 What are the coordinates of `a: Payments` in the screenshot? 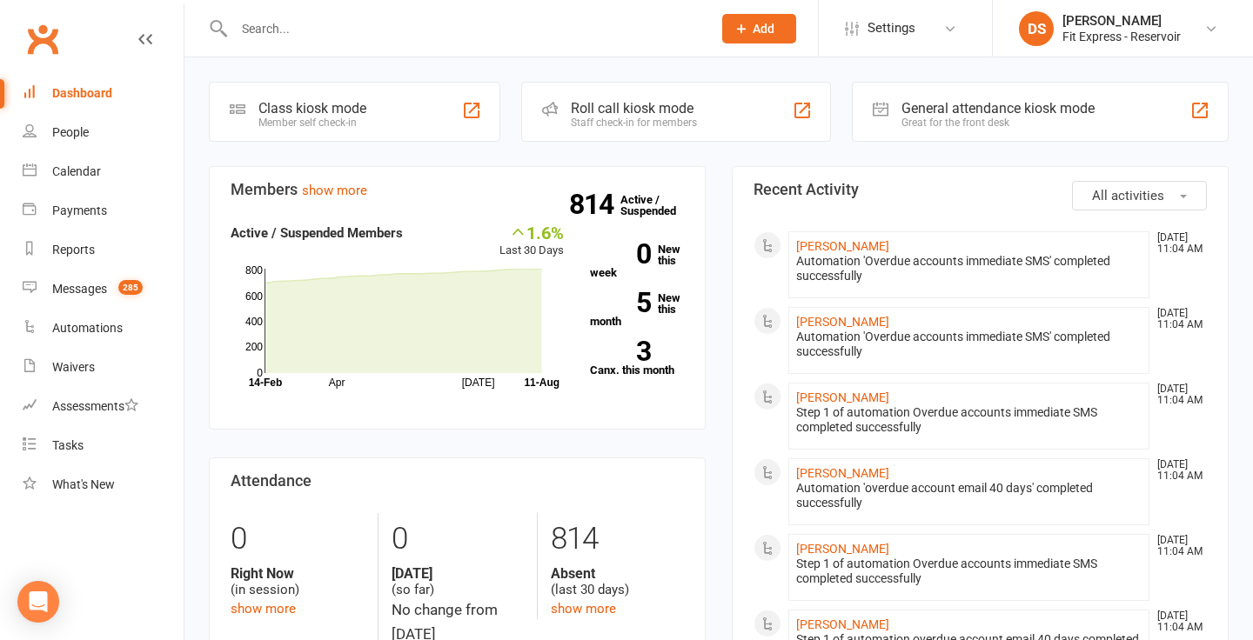 It's located at (103, 211).